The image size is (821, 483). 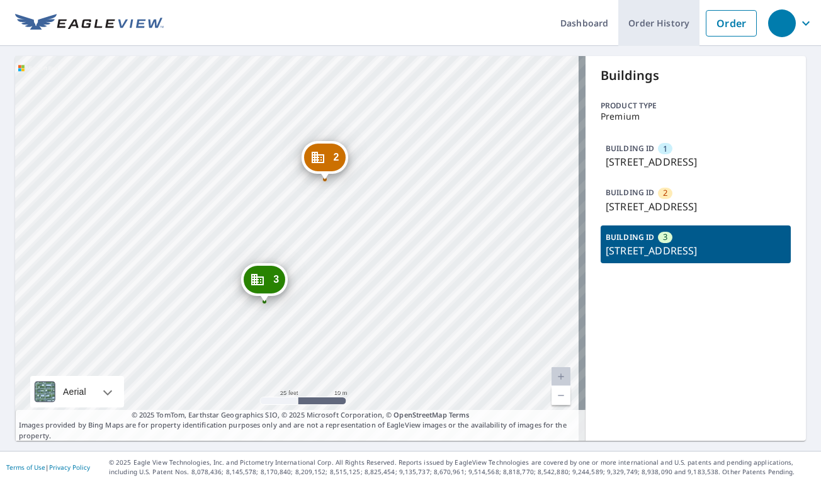 What do you see at coordinates (420, 414) in the screenshot?
I see `a: OpenStreetMap` at bounding box center [420, 414].